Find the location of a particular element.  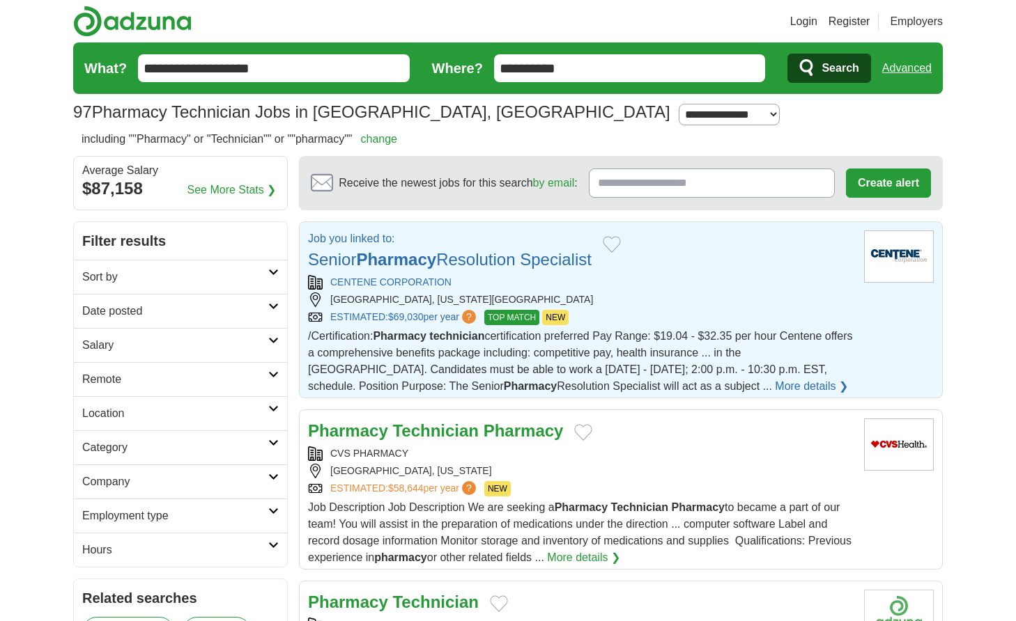

h2: Date posted is located at coordinates (175, 311).